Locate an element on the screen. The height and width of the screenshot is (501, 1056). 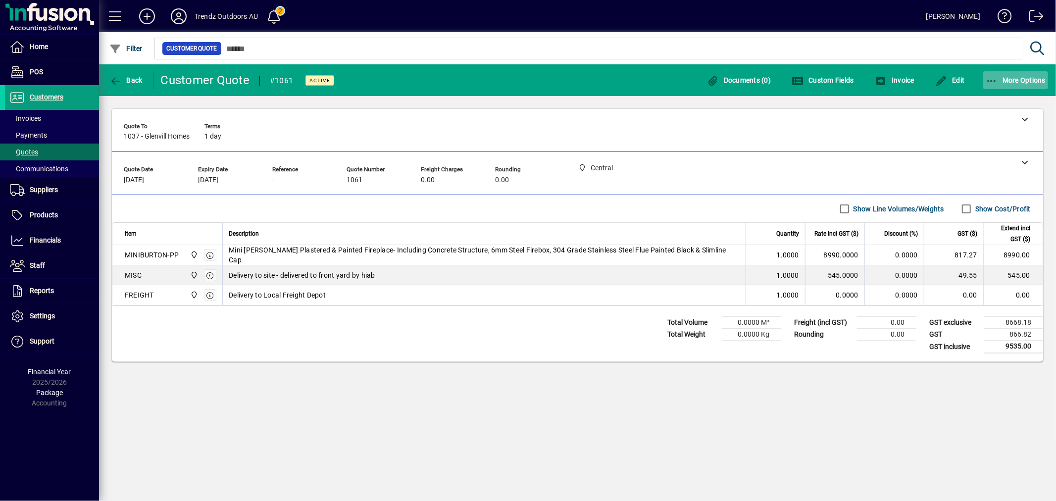
a: Products is located at coordinates (52, 215).